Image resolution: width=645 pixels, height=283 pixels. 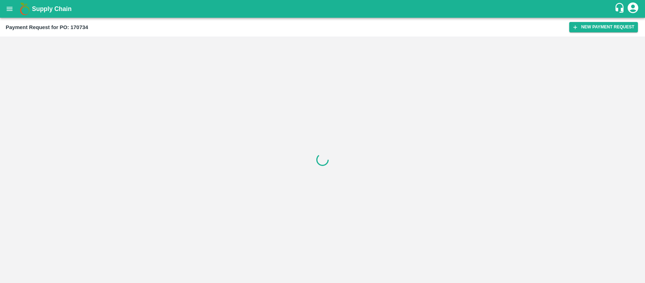 What do you see at coordinates (47, 27) in the screenshot?
I see `b: Payment Request for PO: 170734` at bounding box center [47, 27].